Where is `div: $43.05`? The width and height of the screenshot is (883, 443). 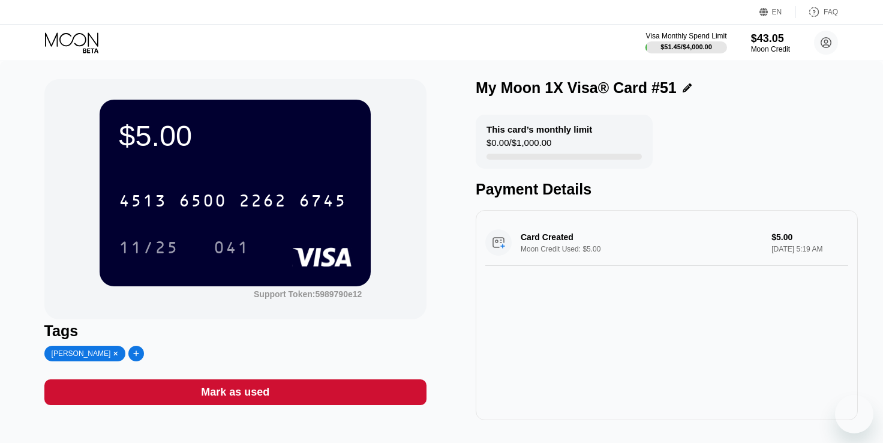 div: $43.05 is located at coordinates (770, 38).